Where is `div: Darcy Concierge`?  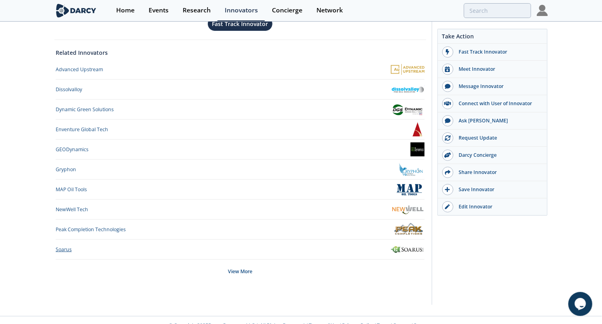
div: Darcy Concierge is located at coordinates (498, 155).